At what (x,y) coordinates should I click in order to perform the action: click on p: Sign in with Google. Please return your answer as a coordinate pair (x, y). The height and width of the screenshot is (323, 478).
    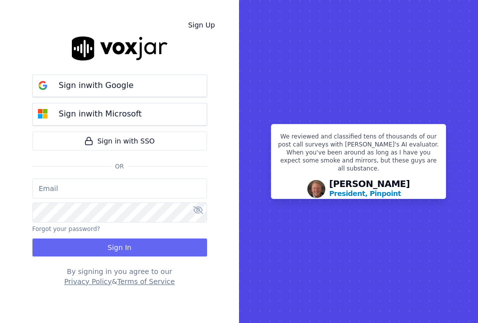
    Looking at the image, I should click on (96, 85).